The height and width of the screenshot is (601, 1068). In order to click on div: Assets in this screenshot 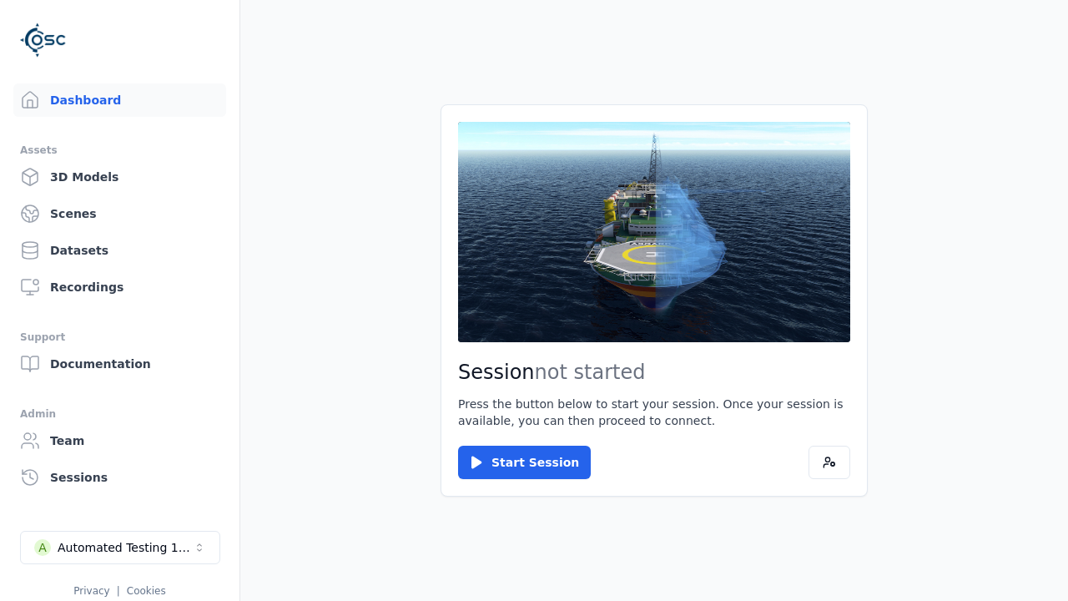, I will do `click(119, 150)`.